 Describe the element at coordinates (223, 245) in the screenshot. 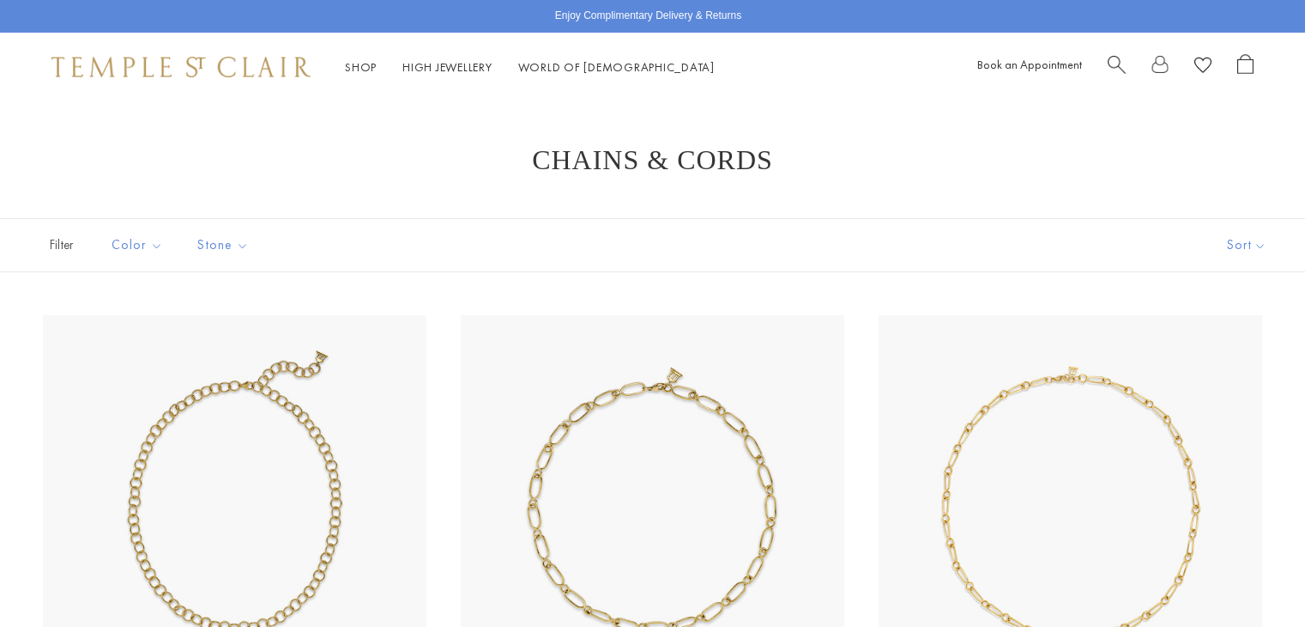

I see `button: Stone` at that location.